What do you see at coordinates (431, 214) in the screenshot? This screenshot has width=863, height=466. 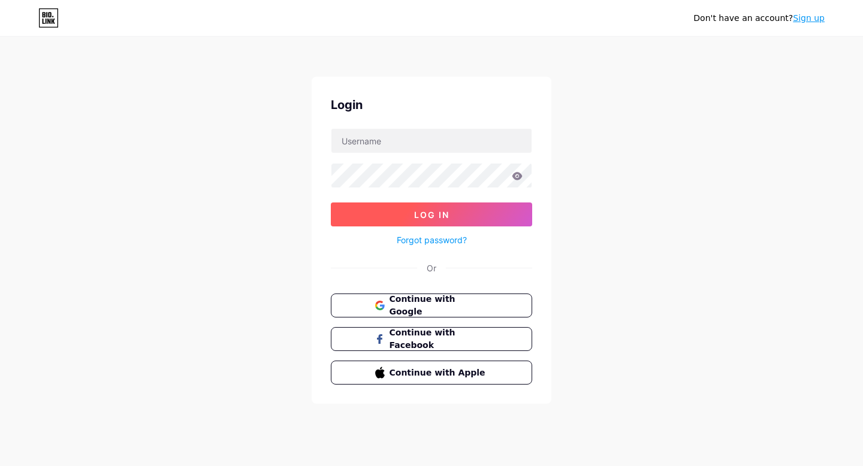 I see `button: Log In` at bounding box center [431, 214].